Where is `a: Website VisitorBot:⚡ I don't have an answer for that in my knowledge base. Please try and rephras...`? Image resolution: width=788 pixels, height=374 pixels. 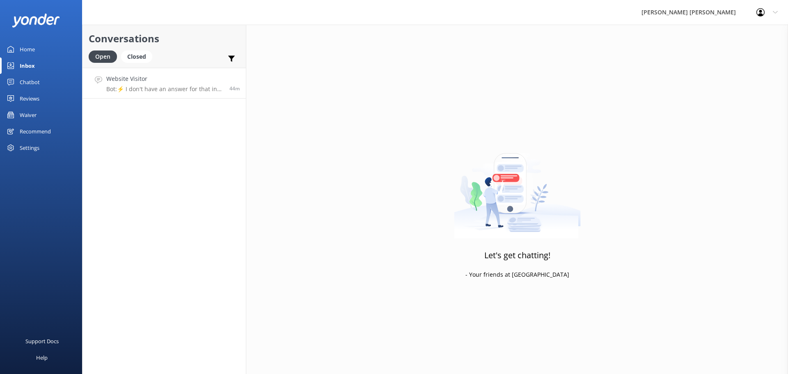
a: Website VisitorBot:⚡ I don't have an answer for that in my knowledge base. Please try and rephras... is located at coordinates (164, 83).